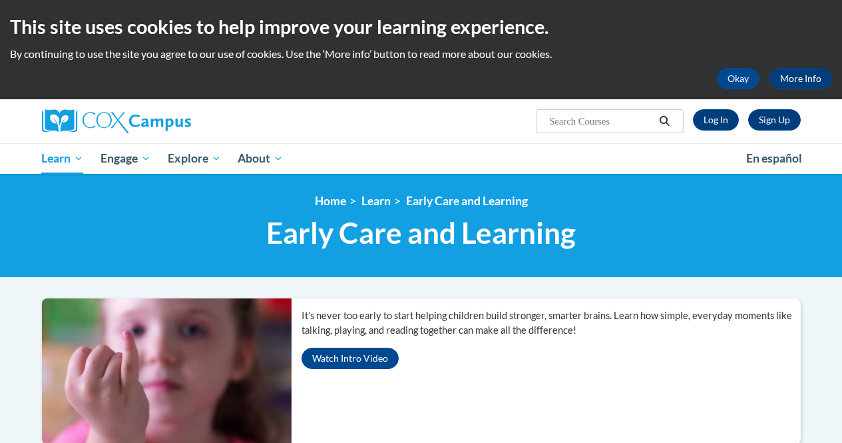 The width and height of the screenshot is (842, 443). What do you see at coordinates (421, 232) in the screenshot?
I see `span: Early Care and Learning` at bounding box center [421, 232].